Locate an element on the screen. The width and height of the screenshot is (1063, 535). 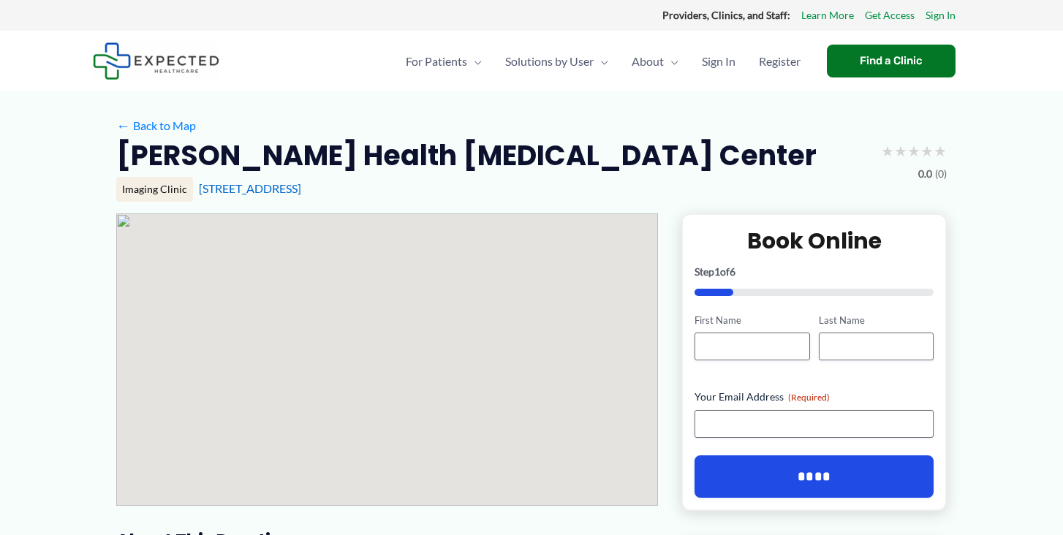
span: Sign In is located at coordinates (718, 61).